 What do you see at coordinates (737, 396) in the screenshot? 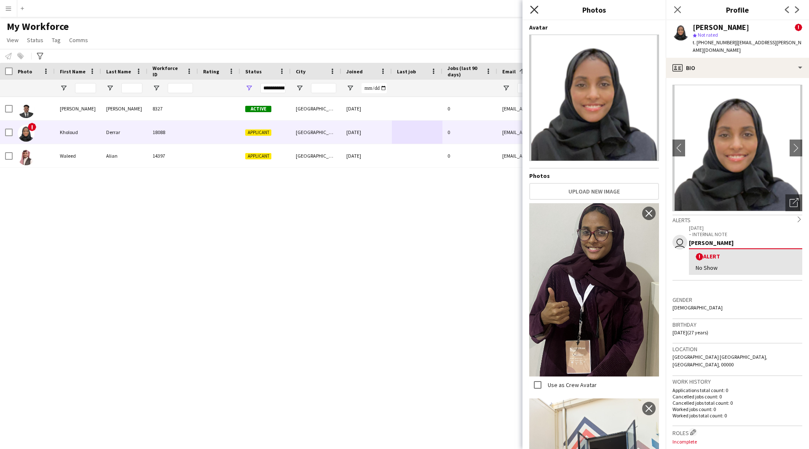
I see `p: Cancelled jobs count: 0` at bounding box center [737, 396].